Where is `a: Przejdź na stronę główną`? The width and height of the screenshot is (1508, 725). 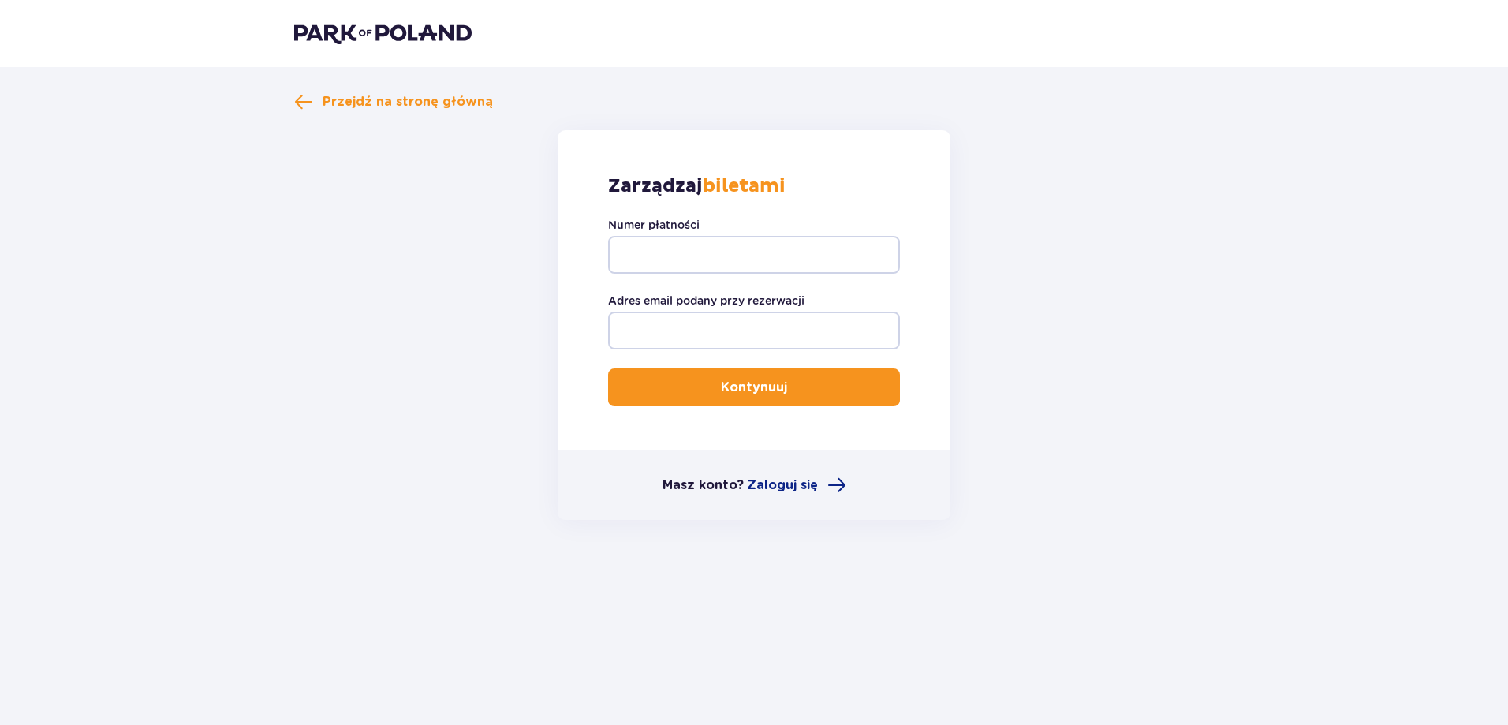
a: Przejdź na stronę główną is located at coordinates (394, 102).